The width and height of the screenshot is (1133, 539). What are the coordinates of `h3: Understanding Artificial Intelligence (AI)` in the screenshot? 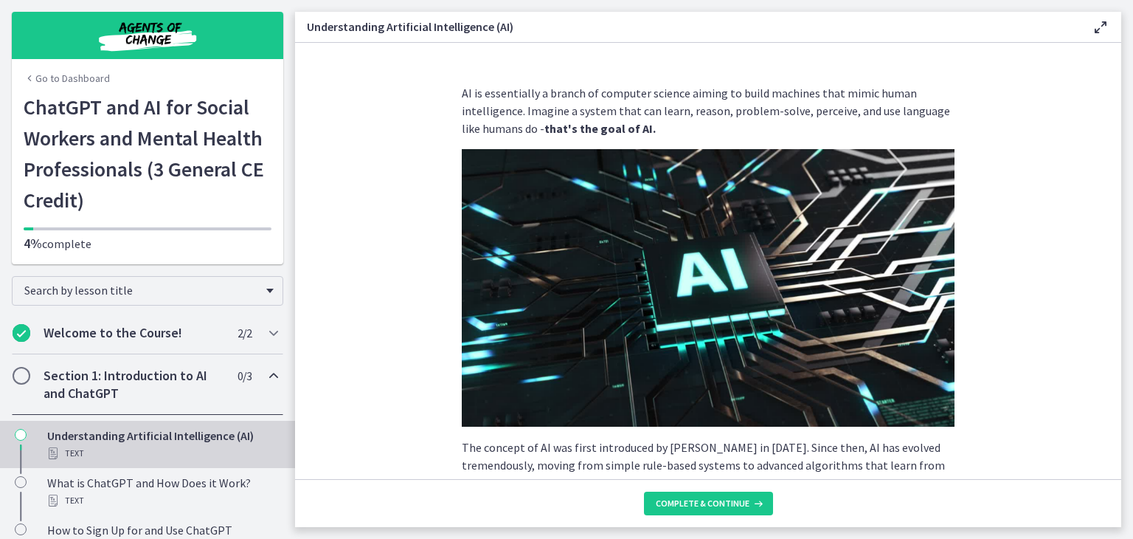 It's located at (688, 27).